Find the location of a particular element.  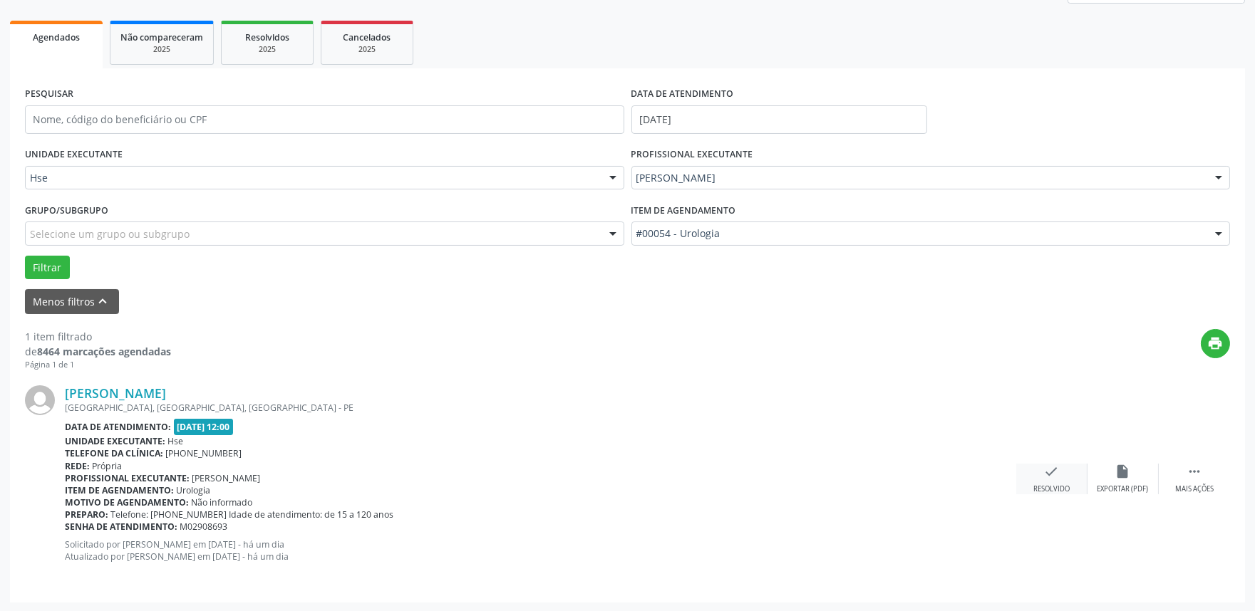

b: Motivo de agendamento: is located at coordinates (127, 502).